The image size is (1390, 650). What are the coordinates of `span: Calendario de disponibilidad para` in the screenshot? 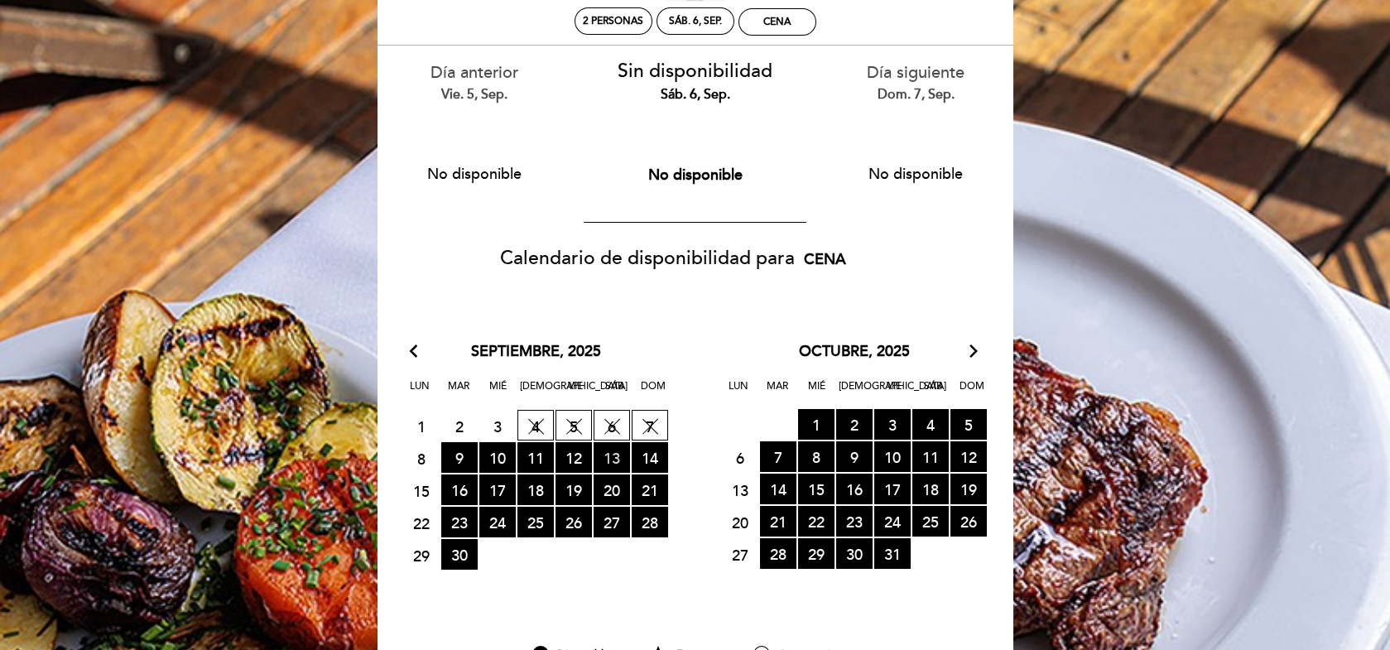 It's located at (647, 258).